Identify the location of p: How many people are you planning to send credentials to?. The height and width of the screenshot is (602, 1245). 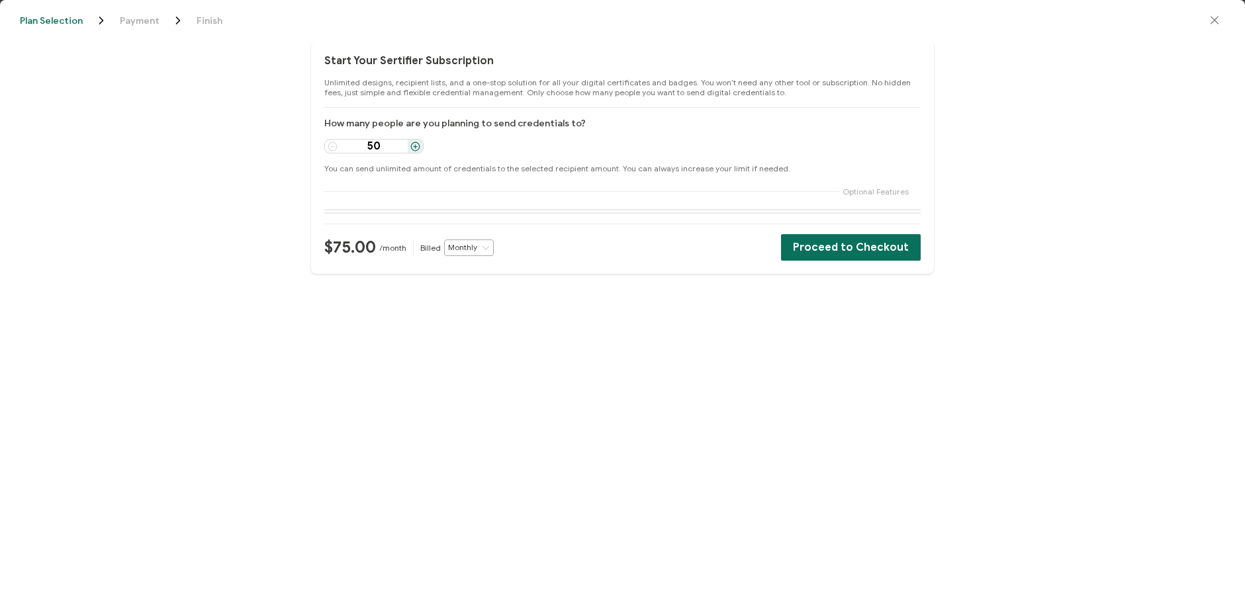
(622, 123).